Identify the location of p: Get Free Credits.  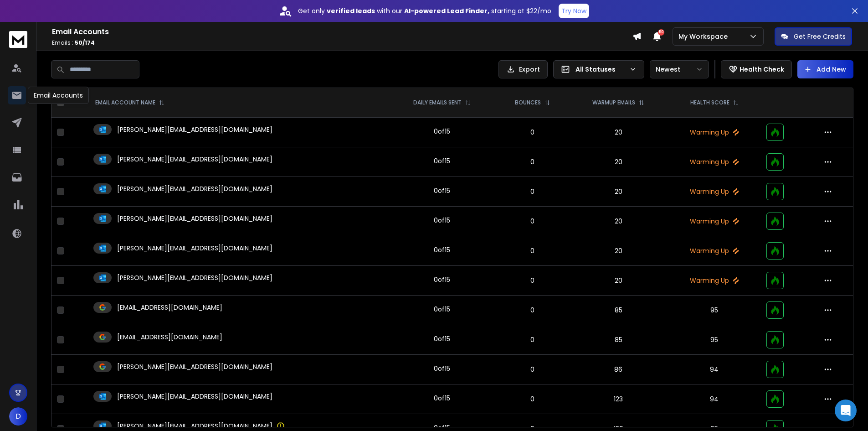
(820, 36).